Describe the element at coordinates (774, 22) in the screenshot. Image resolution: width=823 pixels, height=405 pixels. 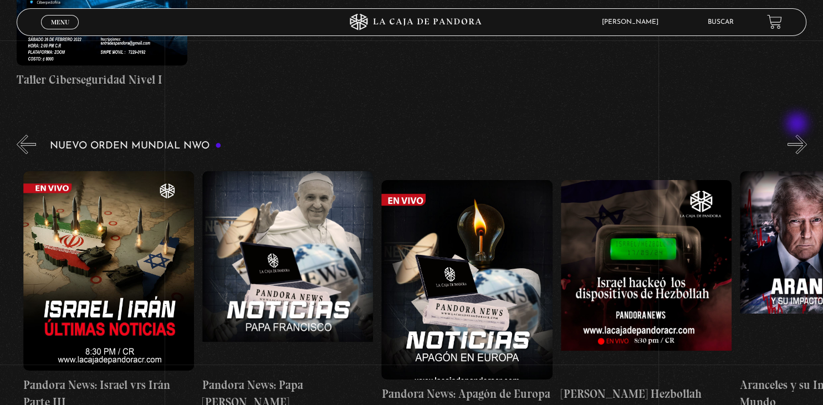
I see `a: View your shopping cart` at that location.